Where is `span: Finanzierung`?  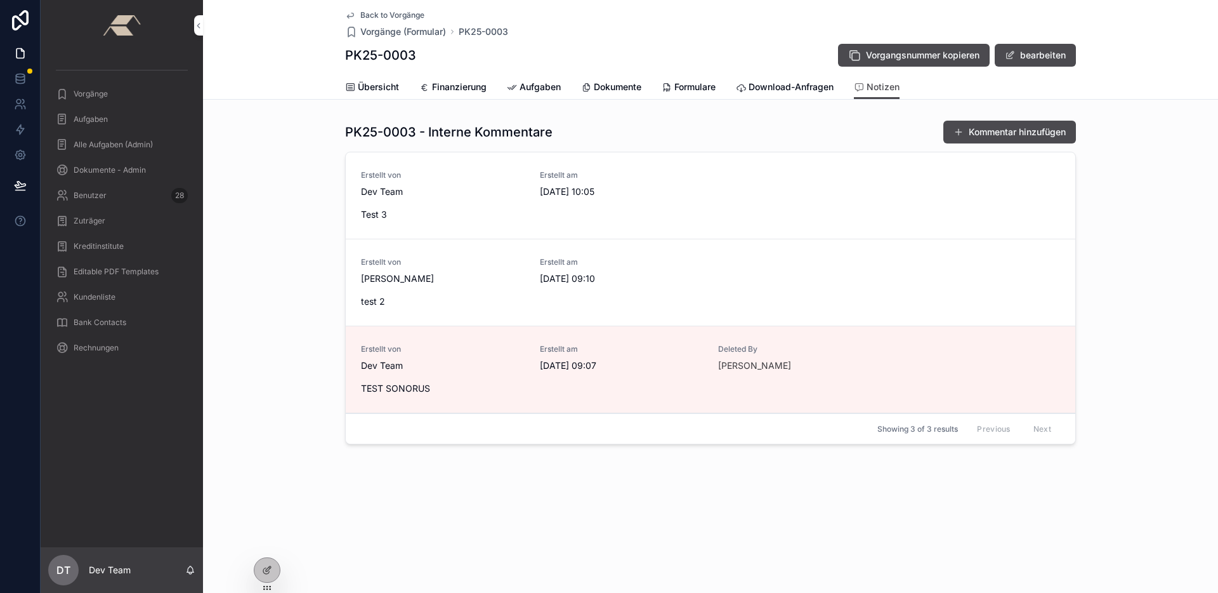 span: Finanzierung is located at coordinates (459, 87).